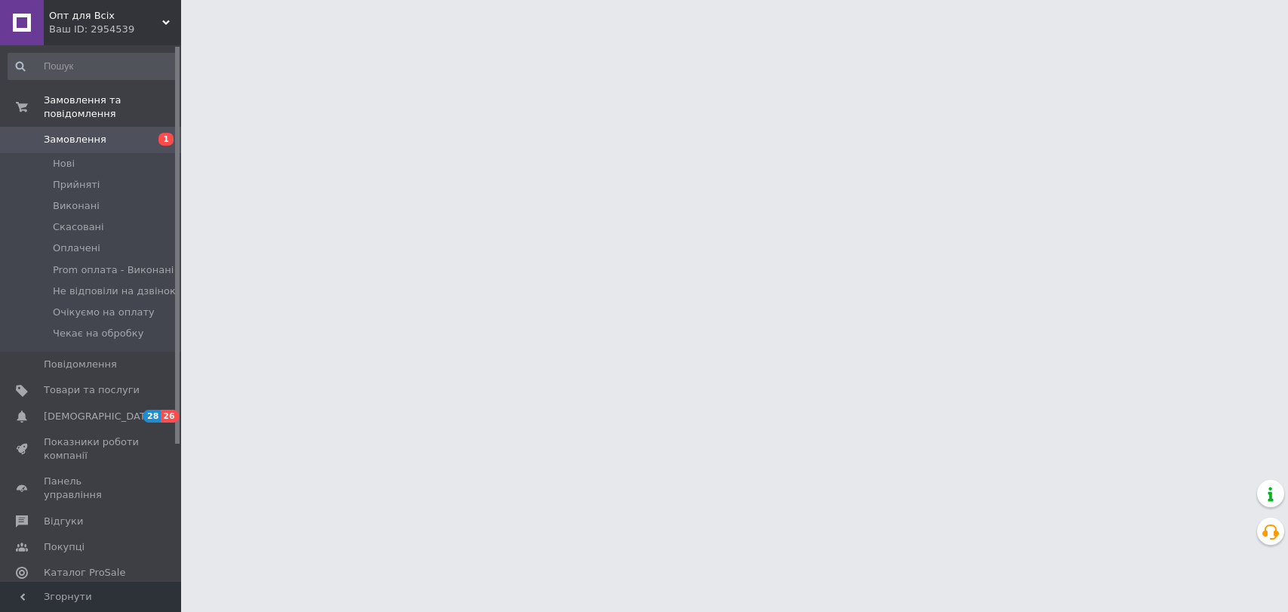  What do you see at coordinates (76, 206) in the screenshot?
I see `span: Виконані` at bounding box center [76, 206].